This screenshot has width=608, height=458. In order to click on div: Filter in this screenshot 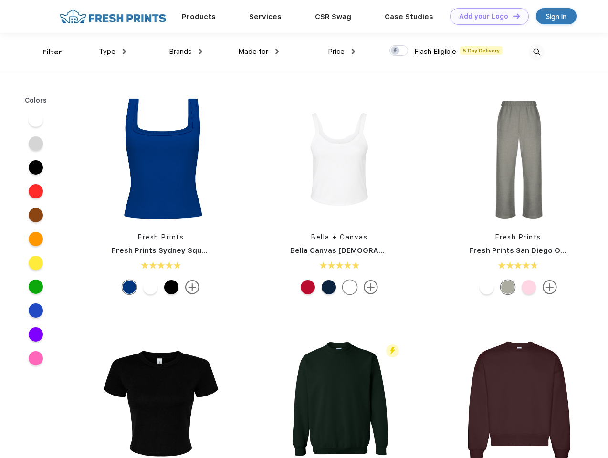, I will do `click(52, 52)`.